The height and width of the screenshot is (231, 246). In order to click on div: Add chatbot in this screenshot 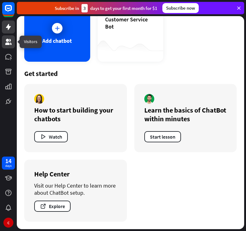, I will do `click(57, 41)`.